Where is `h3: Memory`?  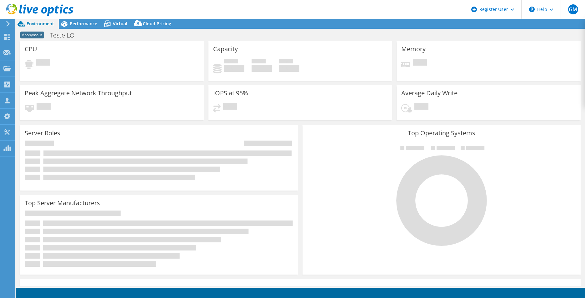
h3: Memory is located at coordinates (413, 49).